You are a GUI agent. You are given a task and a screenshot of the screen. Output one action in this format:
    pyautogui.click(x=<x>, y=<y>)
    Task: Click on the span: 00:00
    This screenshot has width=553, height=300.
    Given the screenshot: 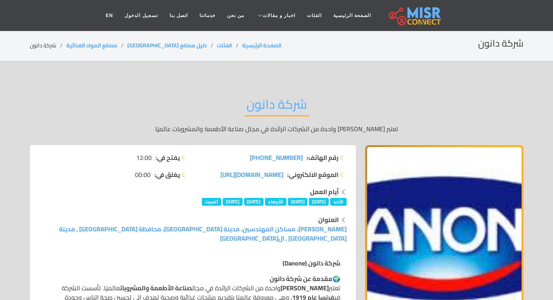 What is the action you would take?
    pyautogui.click(x=143, y=174)
    